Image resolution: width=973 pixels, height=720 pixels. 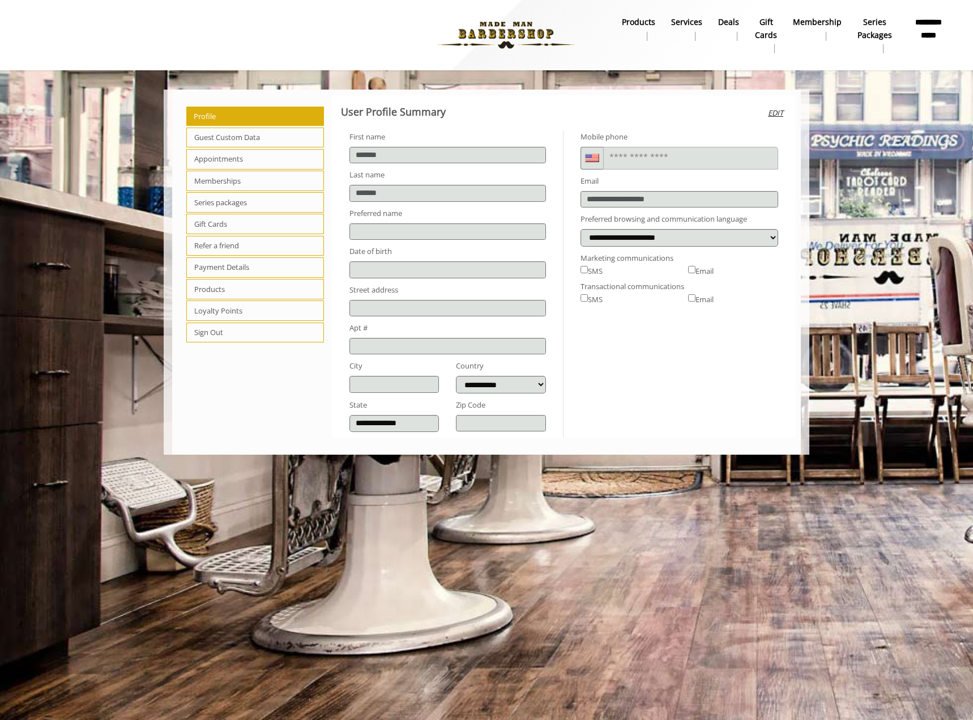 I want to click on a: Series packagesSeries packages, so click(x=875, y=35).